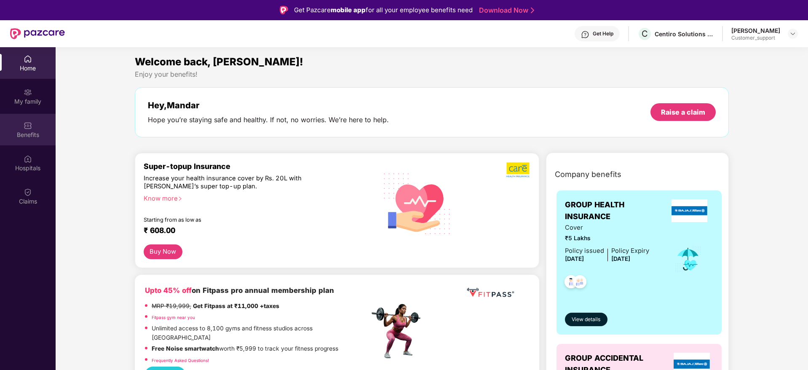  I want to click on div: Hey, Mandar, so click(268, 105).